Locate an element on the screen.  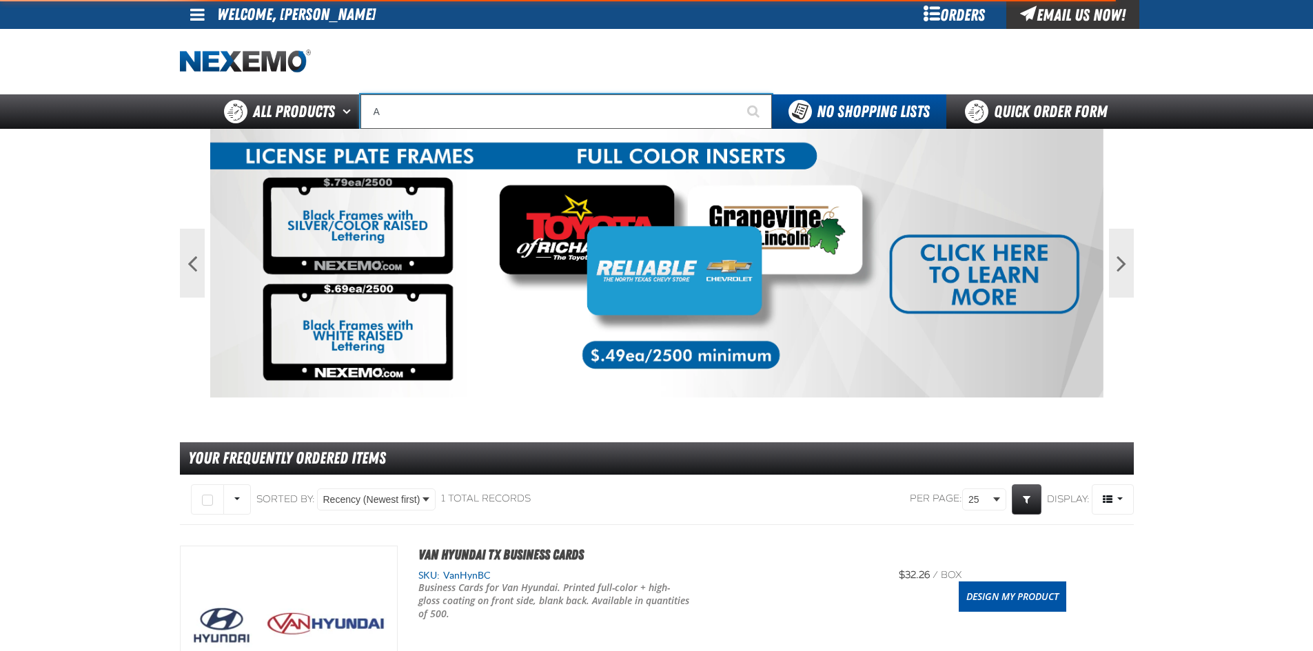
span: Product Grid Views Toolbar is located at coordinates (1112, 500).